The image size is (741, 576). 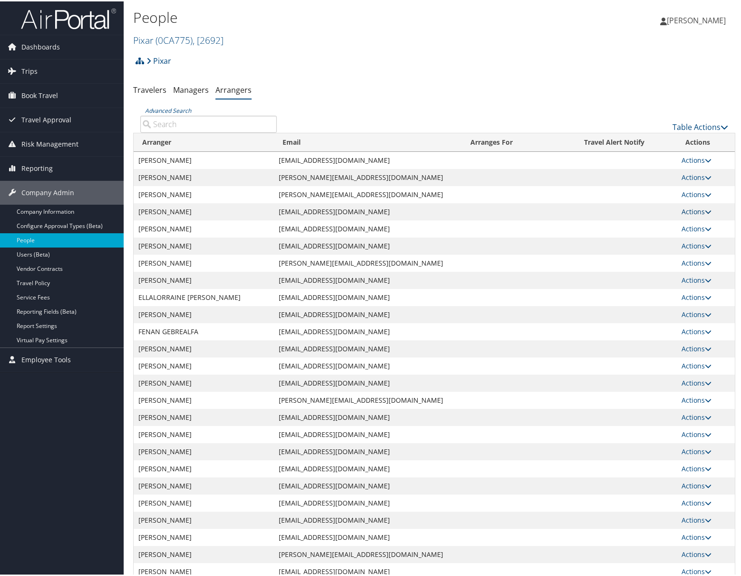 I want to click on span: Employee Tools, so click(x=46, y=358).